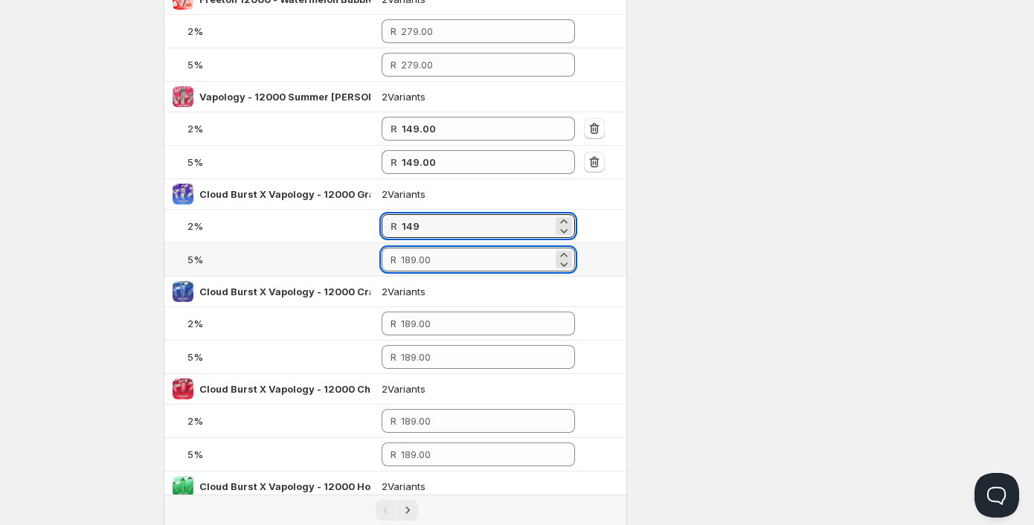 The height and width of the screenshot is (525, 1034). Describe the element at coordinates (285, 389) in the screenshot. I see `div: Cloud Burst X Vapology - 12000 Cherry Slush` at that location.